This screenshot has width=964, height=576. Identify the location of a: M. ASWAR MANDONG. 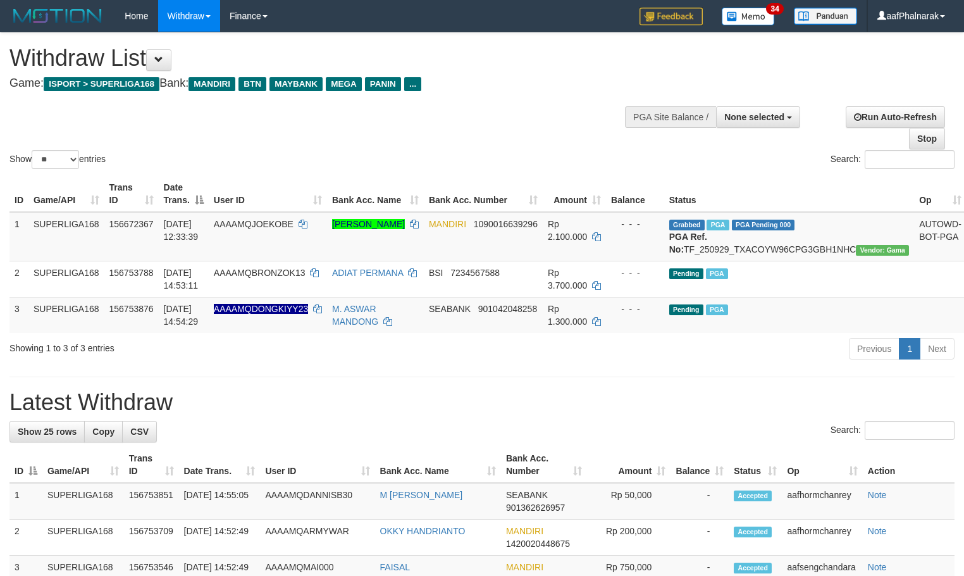
(355, 315).